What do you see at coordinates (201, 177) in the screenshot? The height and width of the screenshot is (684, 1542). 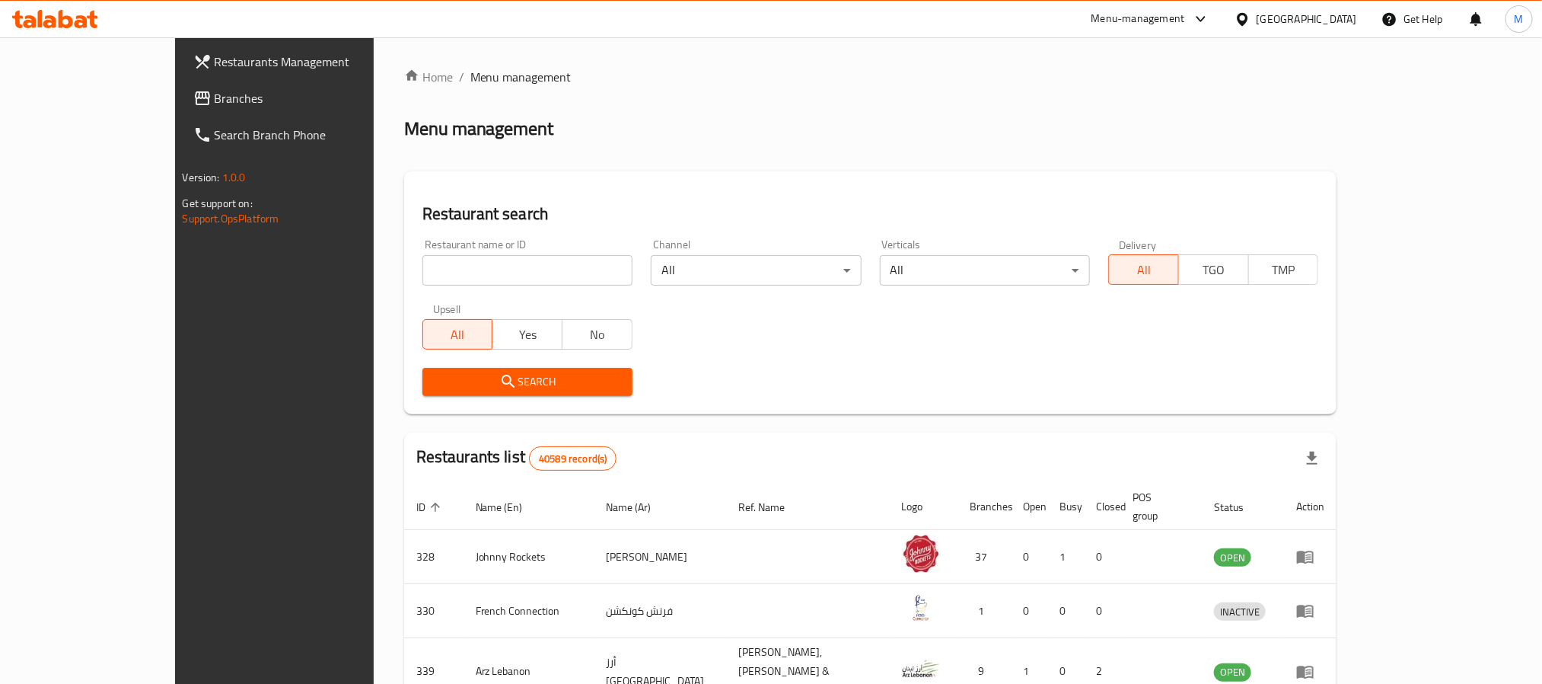 I see `span: Version:` at bounding box center [201, 177].